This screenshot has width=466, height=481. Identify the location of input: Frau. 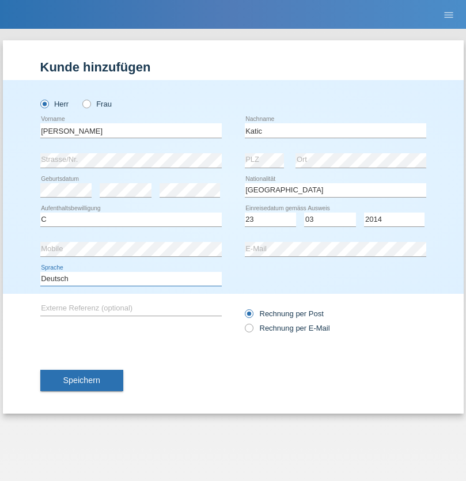
(86, 103).